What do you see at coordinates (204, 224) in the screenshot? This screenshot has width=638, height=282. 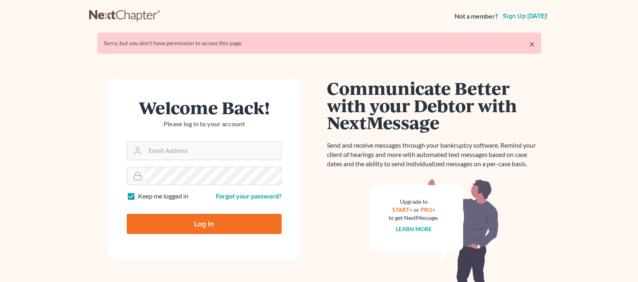 I see `input: Log In` at bounding box center [204, 224].